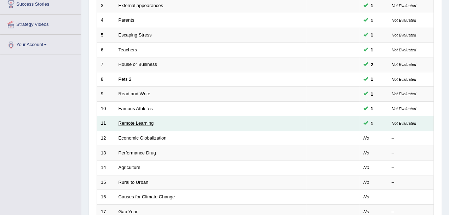 The image size is (449, 215). Describe the element at coordinates (106, 109) in the screenshot. I see `td: 10` at that location.